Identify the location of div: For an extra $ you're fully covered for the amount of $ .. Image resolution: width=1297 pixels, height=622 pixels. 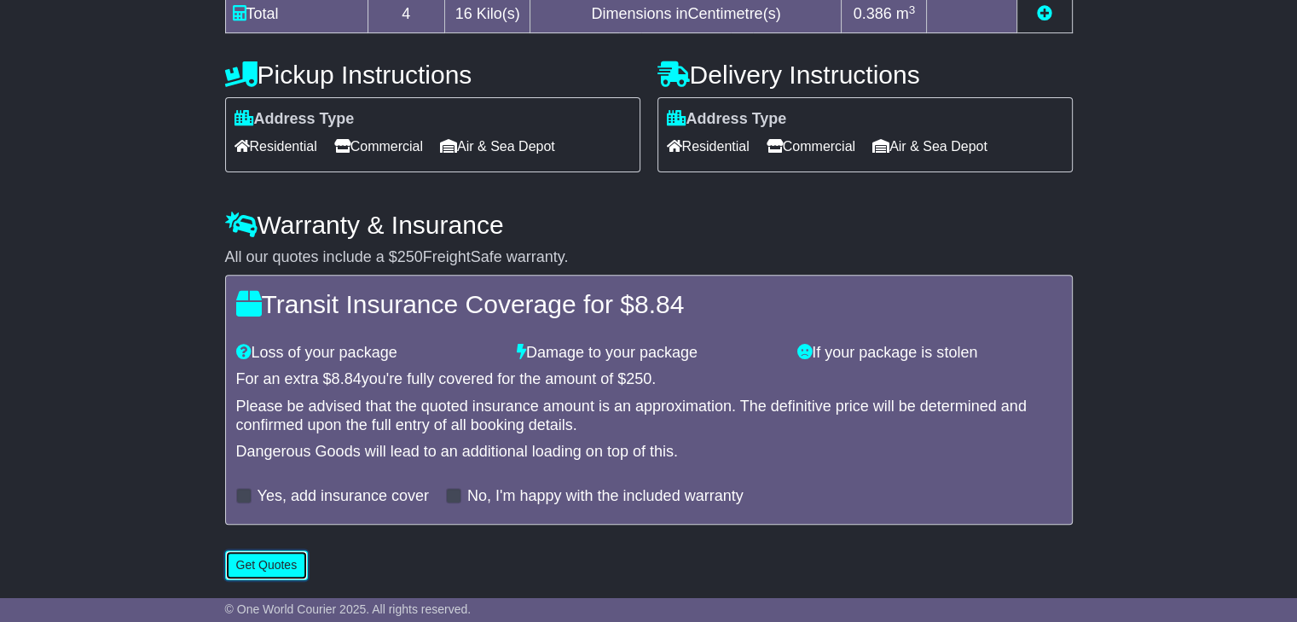
(649, 379).